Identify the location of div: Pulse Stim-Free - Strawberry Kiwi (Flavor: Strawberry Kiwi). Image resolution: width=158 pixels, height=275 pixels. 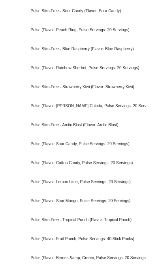
(85, 87).